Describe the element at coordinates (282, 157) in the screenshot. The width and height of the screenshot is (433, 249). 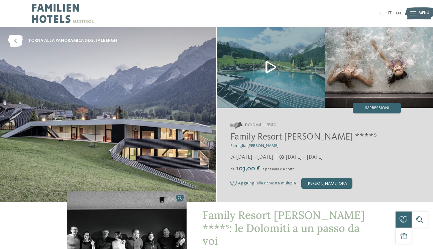
I see `i: Orari d'apertura inverno` at that location.